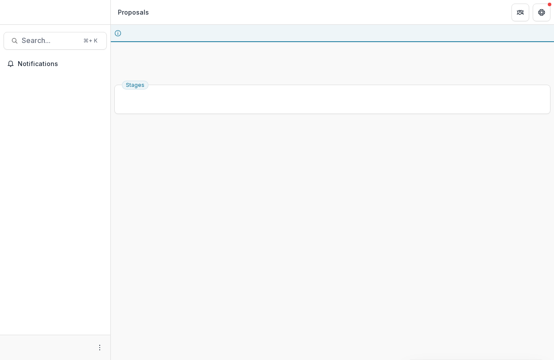 The width and height of the screenshot is (554, 360). I want to click on div: Proposals, so click(133, 12).